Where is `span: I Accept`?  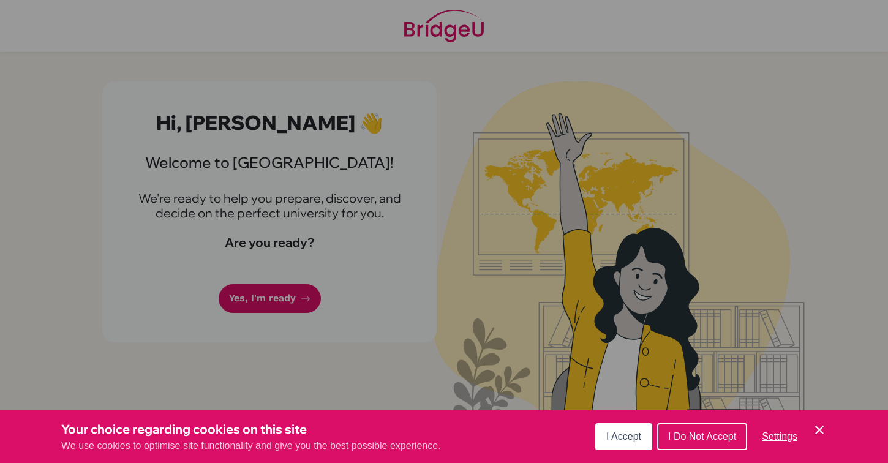 span: I Accept is located at coordinates (624, 436).